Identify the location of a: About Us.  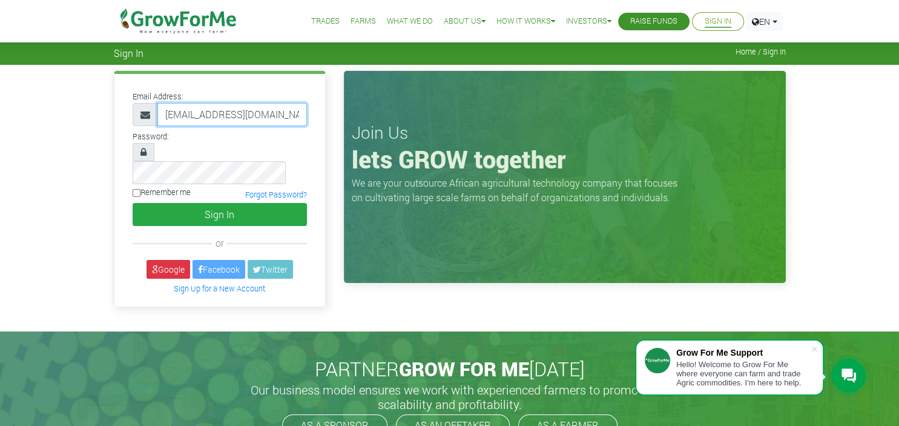
(464, 21).